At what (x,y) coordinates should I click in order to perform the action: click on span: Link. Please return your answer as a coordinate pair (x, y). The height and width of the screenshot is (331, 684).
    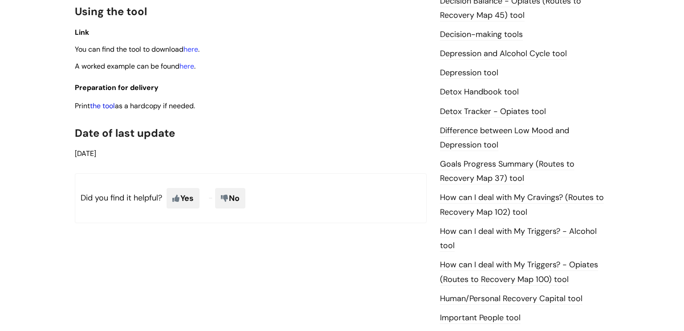
    Looking at the image, I should click on (82, 32).